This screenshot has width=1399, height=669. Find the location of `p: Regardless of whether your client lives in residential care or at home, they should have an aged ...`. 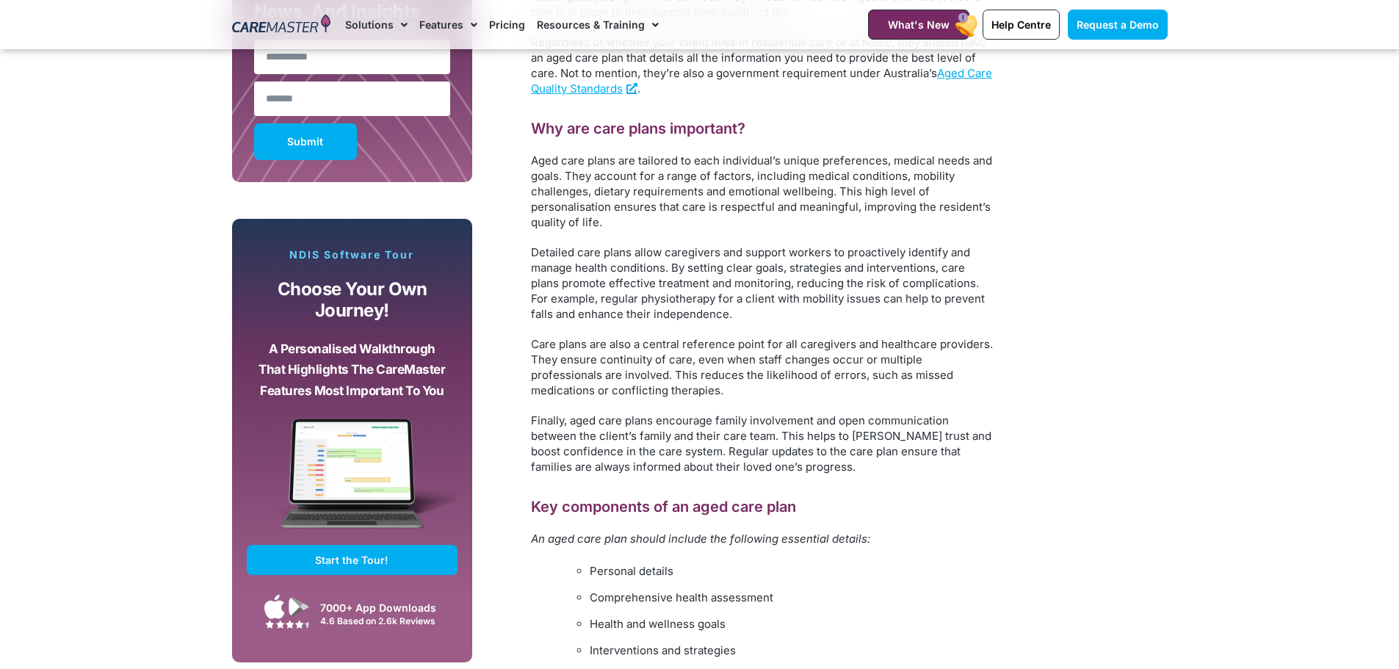

p: Regardless of whether your client lives in residential care or at home, they should have an aged ... is located at coordinates (762, 65).